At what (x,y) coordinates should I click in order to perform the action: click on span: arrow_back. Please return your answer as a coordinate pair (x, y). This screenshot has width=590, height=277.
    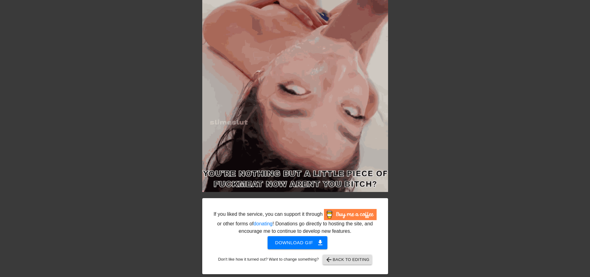
    Looking at the image, I should click on (329, 260).